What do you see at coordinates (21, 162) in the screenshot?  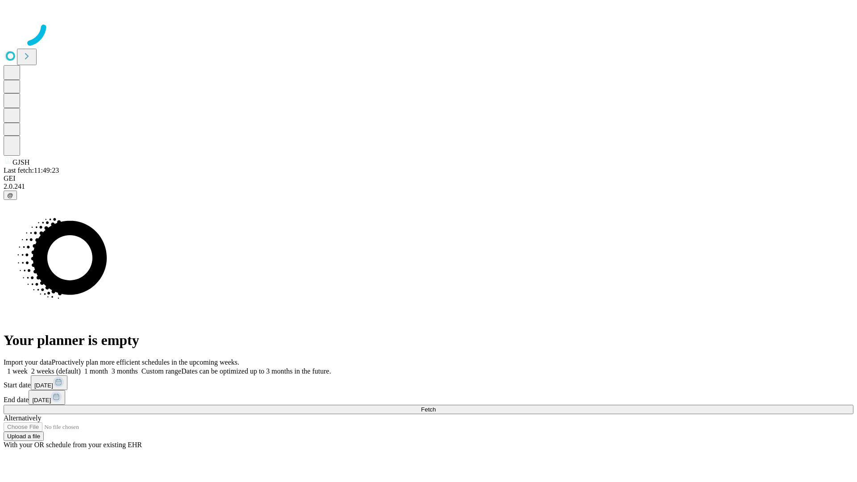 I see `span: GJSH` at bounding box center [21, 162].